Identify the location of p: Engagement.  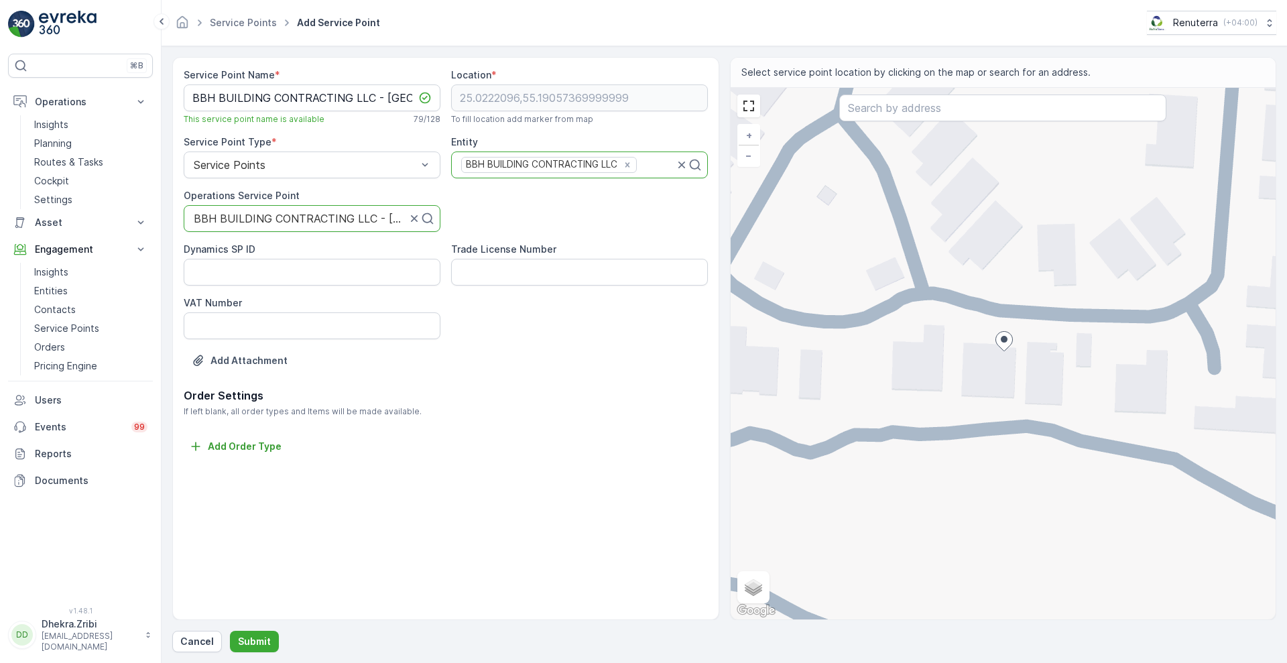
(80, 249).